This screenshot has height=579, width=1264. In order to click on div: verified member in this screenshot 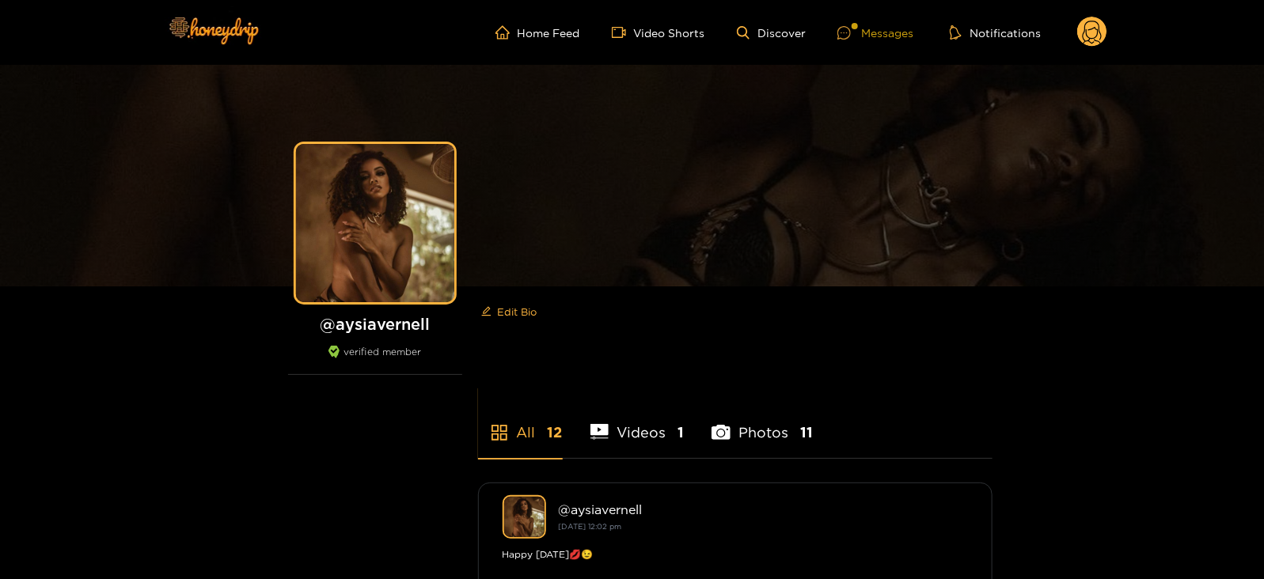, I will do `click(375, 360)`.